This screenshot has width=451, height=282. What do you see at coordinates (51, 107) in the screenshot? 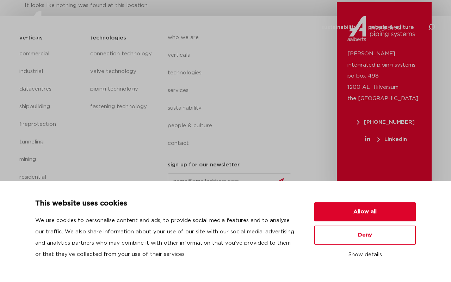
I see `a: shipbuilding` at bounding box center [51, 107].